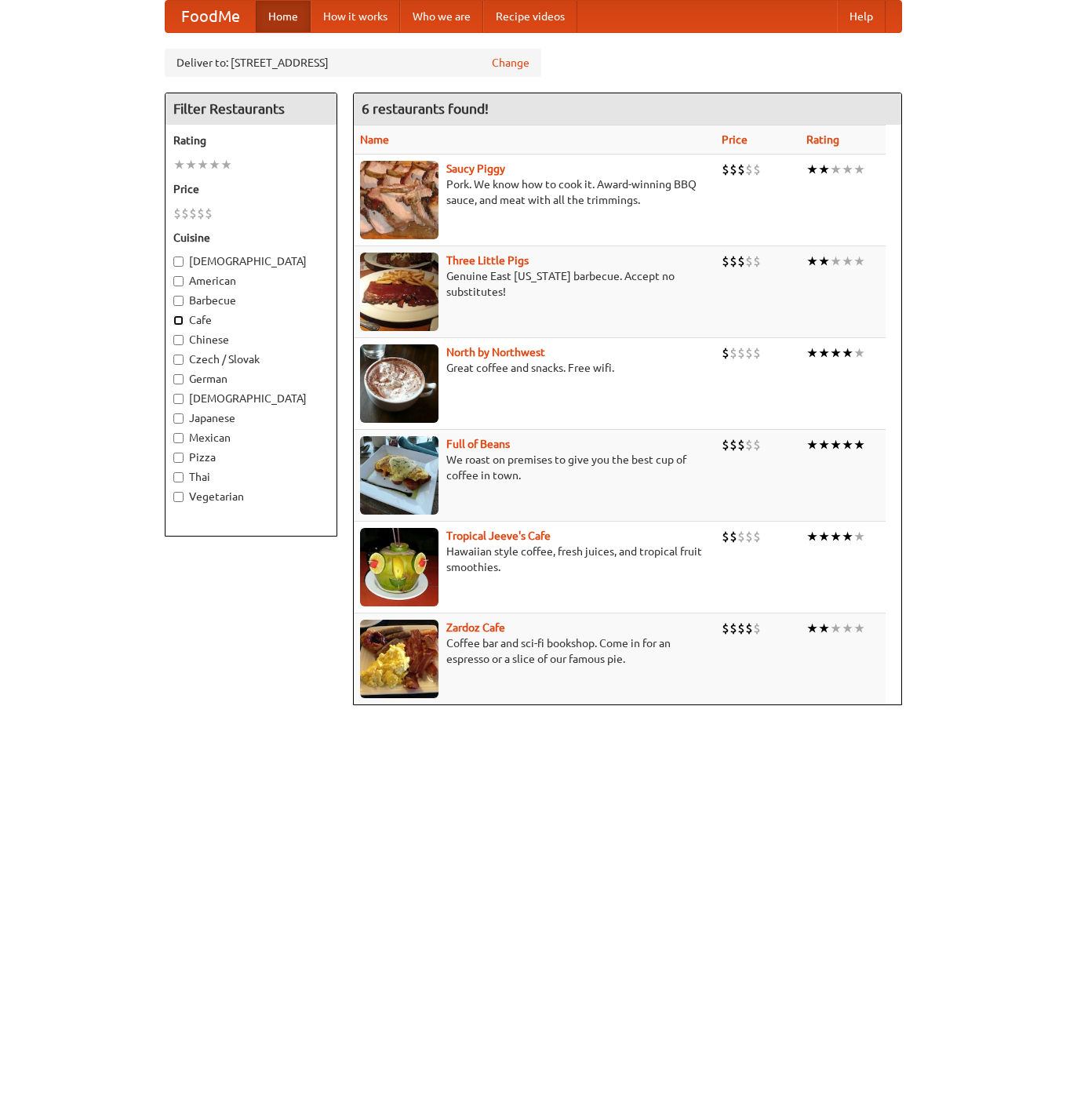 The image size is (1066, 1110). I want to click on img: beans.jpg, so click(399, 475).